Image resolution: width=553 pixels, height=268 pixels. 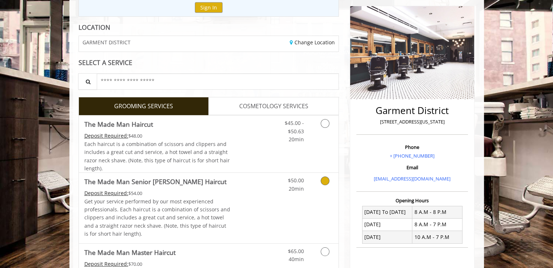 What do you see at coordinates (144, 106) in the screenshot?
I see `span: GROOMING SERVICES` at bounding box center [144, 106].